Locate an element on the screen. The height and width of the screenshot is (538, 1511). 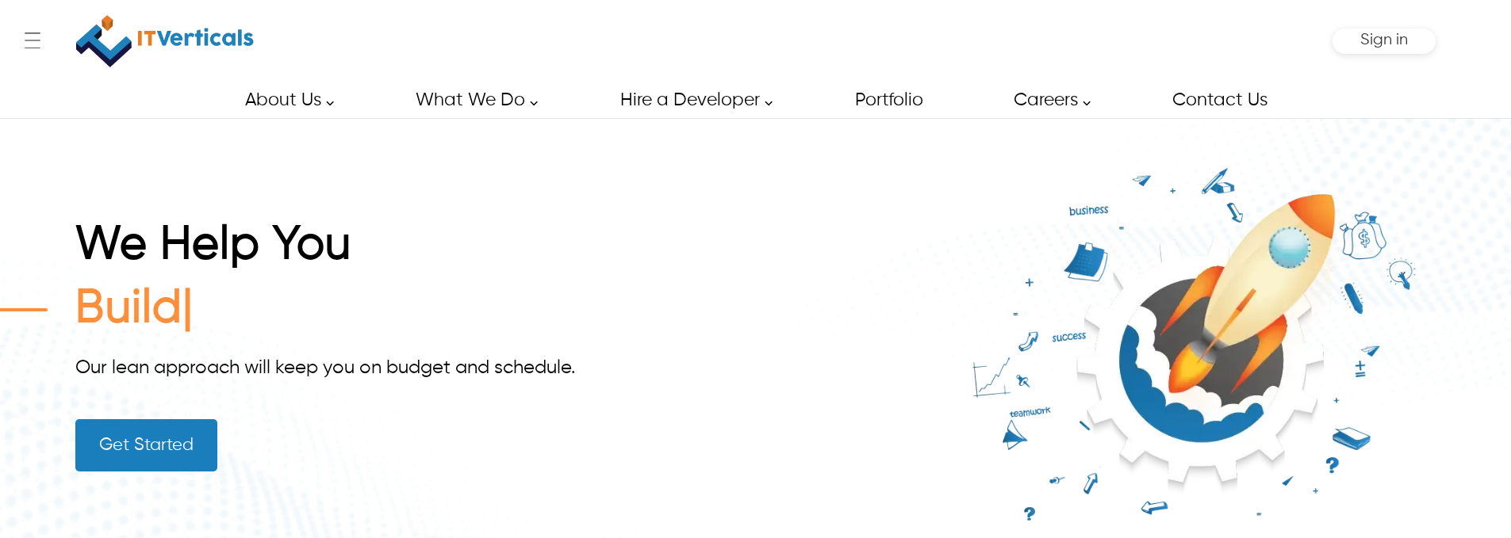
a: IT Verticals Inc is located at coordinates (165, 41).